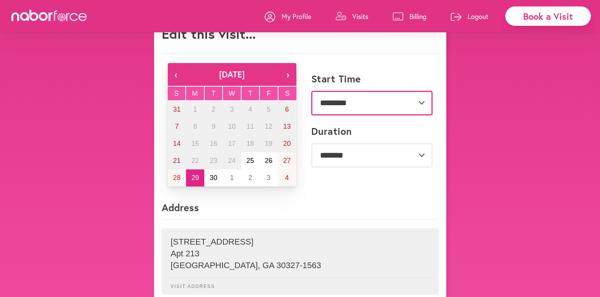 The image size is (600, 297). What do you see at coordinates (213, 110) in the screenshot?
I see `button: September 2, 2025` at bounding box center [213, 110].